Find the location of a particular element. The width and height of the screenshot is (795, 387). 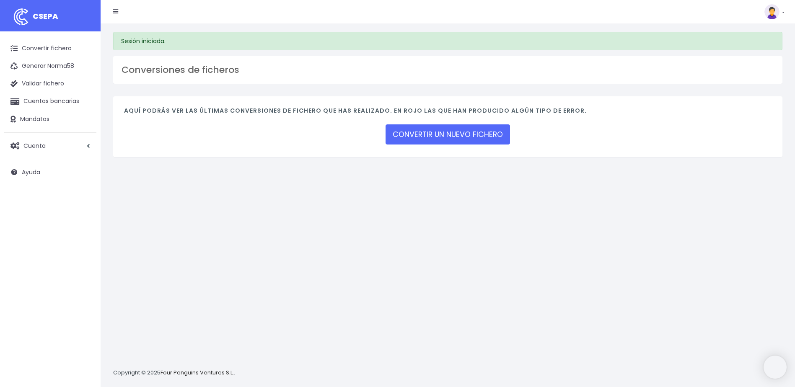

p: Copyright © 2025 . is located at coordinates (174, 373).